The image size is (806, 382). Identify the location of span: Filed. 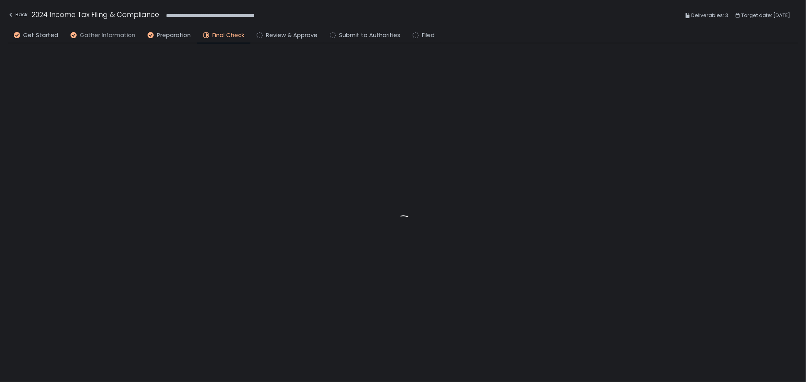
(428, 35).